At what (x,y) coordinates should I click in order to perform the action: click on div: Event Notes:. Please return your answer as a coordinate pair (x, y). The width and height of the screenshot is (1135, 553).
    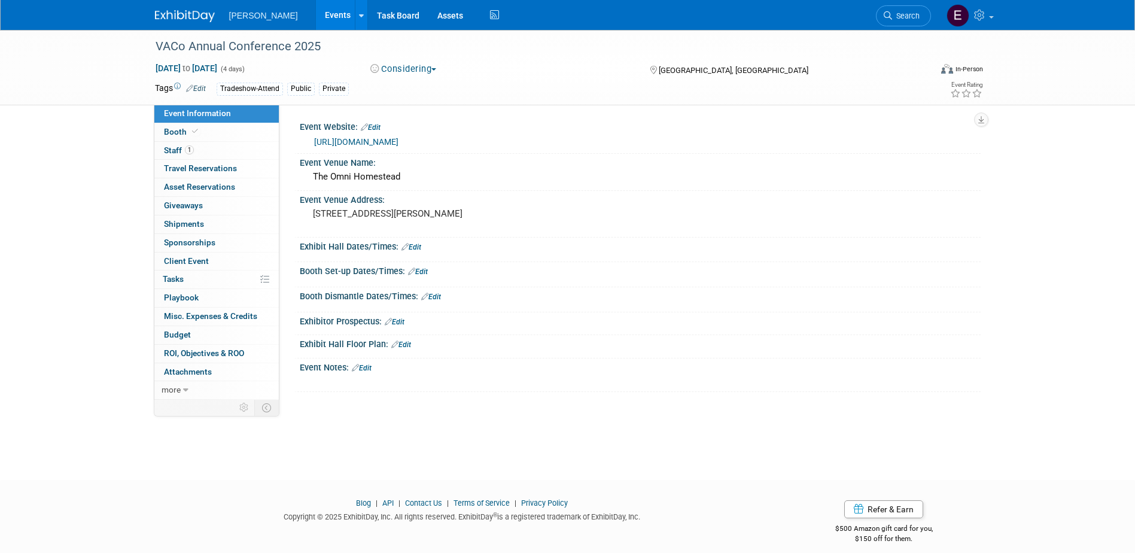
    Looking at the image, I should click on (640, 366).